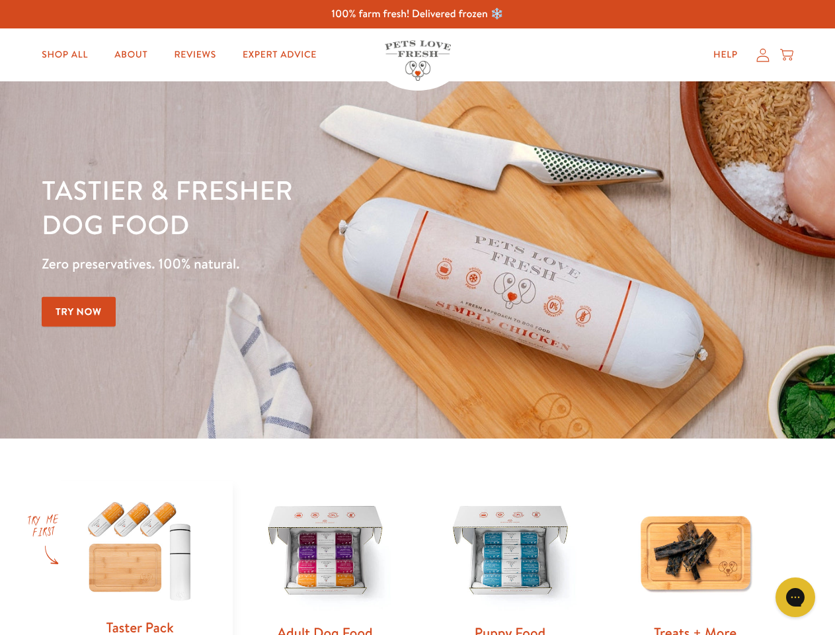 The image size is (835, 635). Describe the element at coordinates (292, 207) in the screenshot. I see `h1: Tastier & fresher dog food` at that location.